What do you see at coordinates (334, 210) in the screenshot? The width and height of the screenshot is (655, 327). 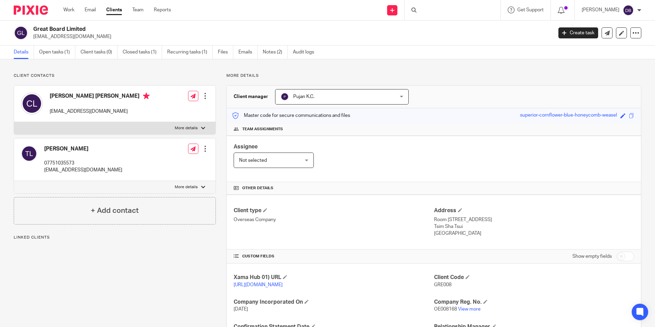 I see `h4: Client type` at bounding box center [334, 210].